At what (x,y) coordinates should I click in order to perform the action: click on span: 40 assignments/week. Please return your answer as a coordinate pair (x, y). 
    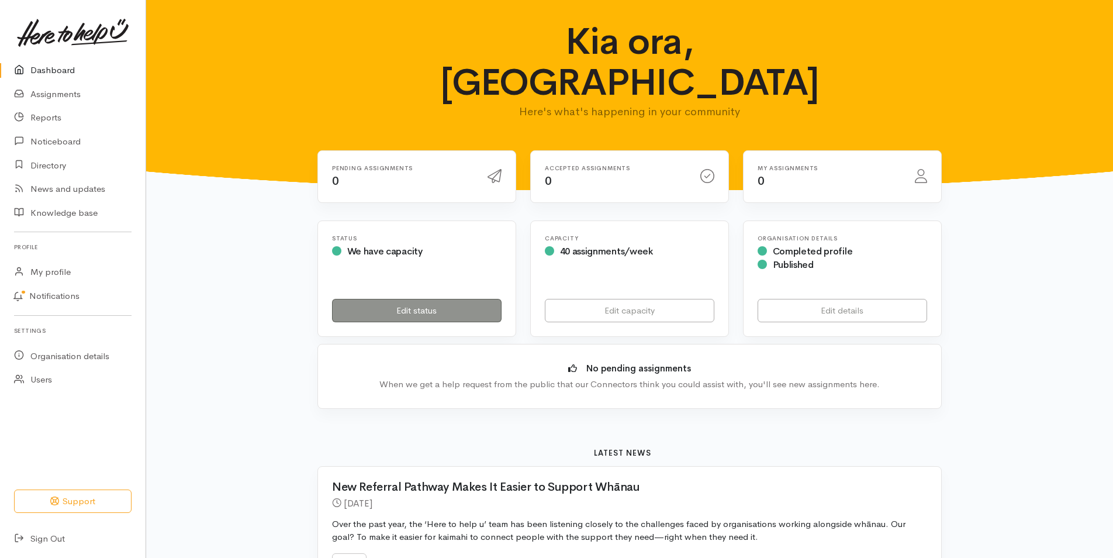
    Looking at the image, I should click on (606, 251).